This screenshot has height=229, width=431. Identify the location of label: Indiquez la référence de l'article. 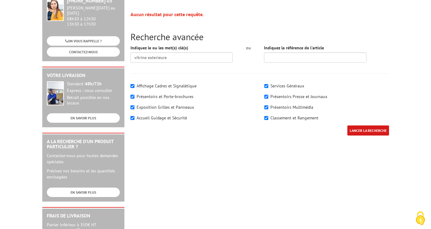
(294, 48).